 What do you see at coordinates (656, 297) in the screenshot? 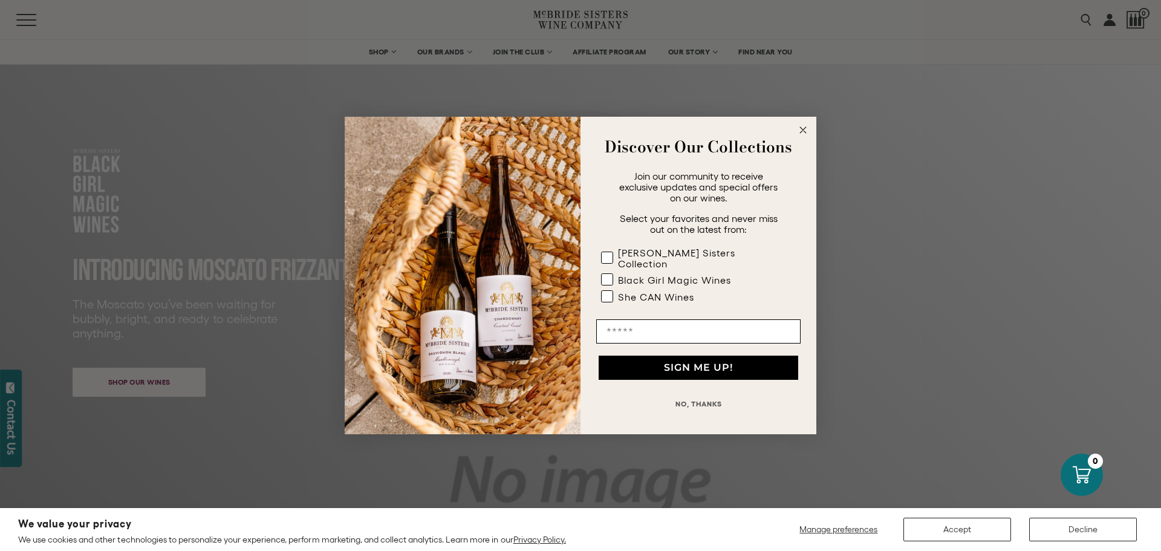
I see `div: She CAN Wines` at bounding box center [656, 297].